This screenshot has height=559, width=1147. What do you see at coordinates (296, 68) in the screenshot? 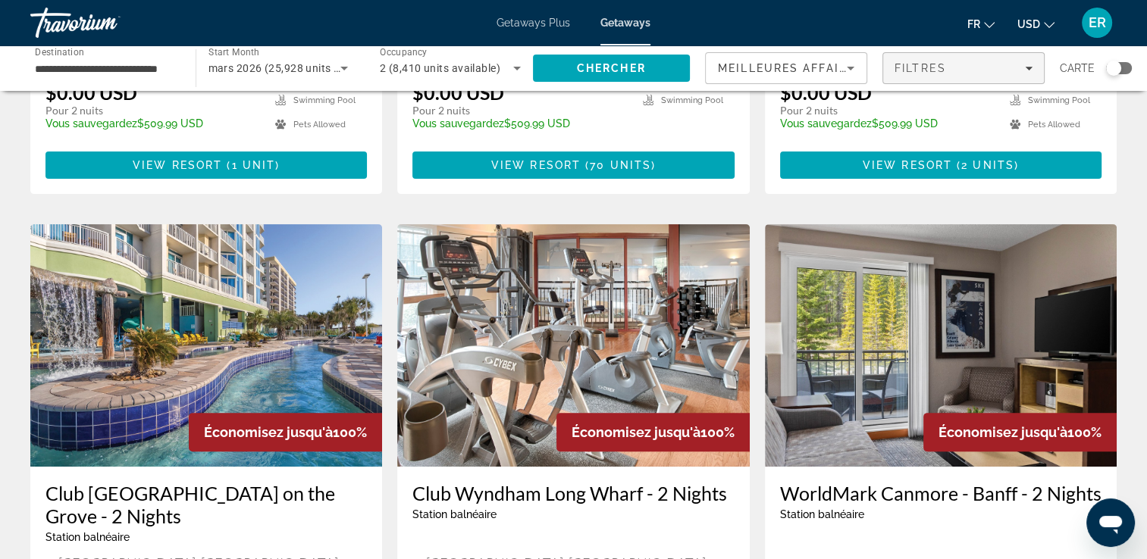
I see `span: mars 2026 (25,928 units available)` at bounding box center [296, 68].